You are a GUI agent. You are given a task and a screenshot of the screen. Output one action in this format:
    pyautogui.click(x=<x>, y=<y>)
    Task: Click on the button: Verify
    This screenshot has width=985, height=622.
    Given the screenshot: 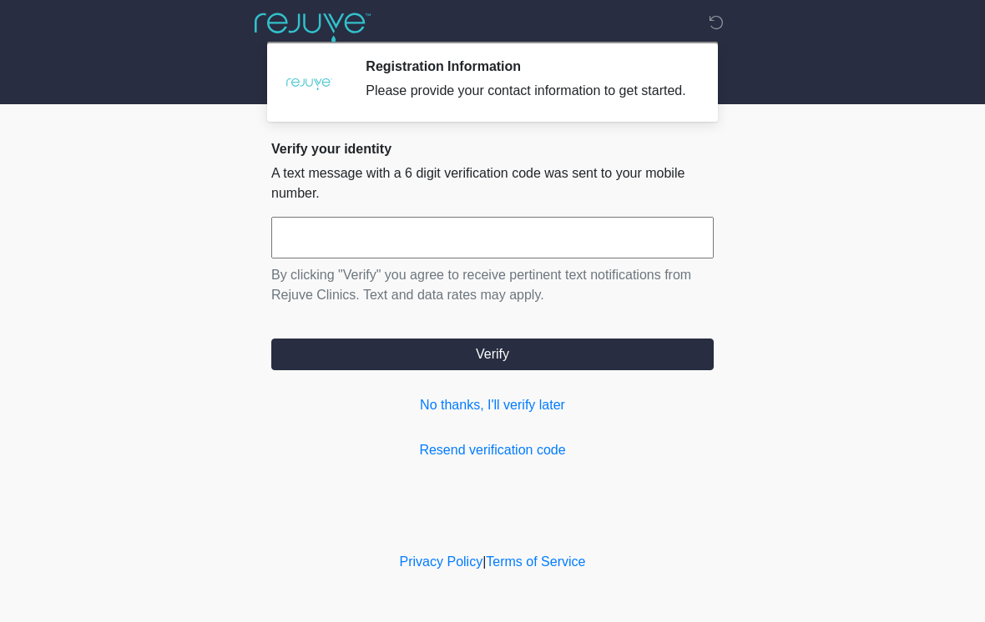 What is the action you would take?
    pyautogui.click(x=492, y=355)
    